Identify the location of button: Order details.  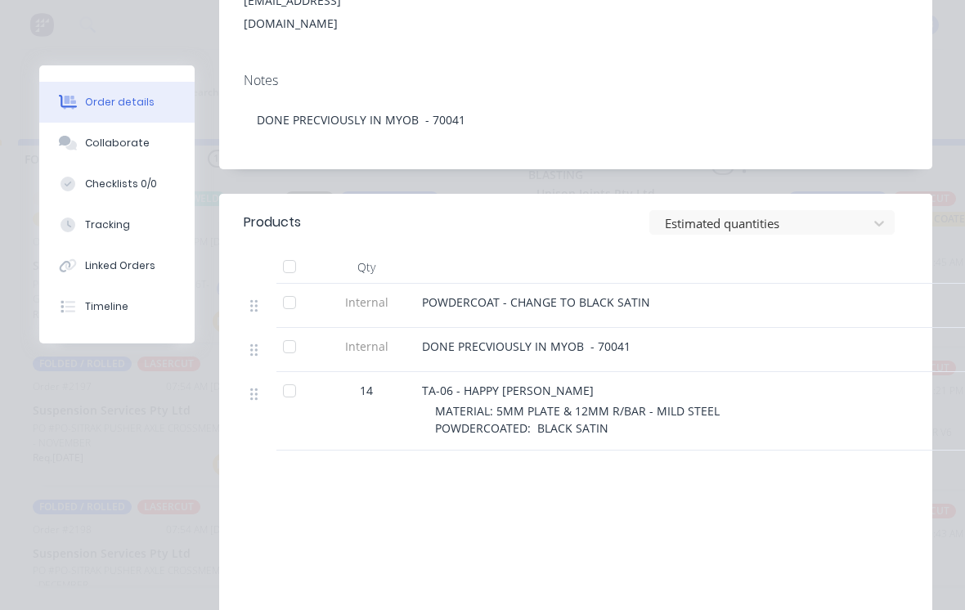
(117, 102).